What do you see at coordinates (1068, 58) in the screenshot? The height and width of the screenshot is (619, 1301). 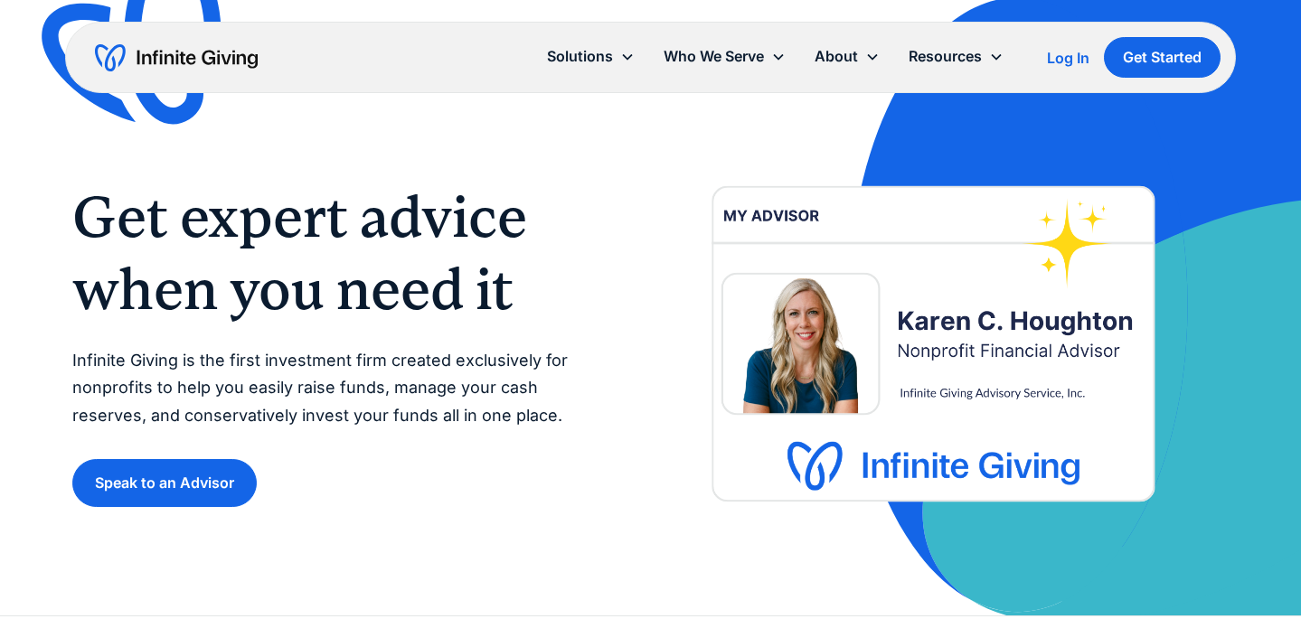 I see `div: Log In` at bounding box center [1068, 58].